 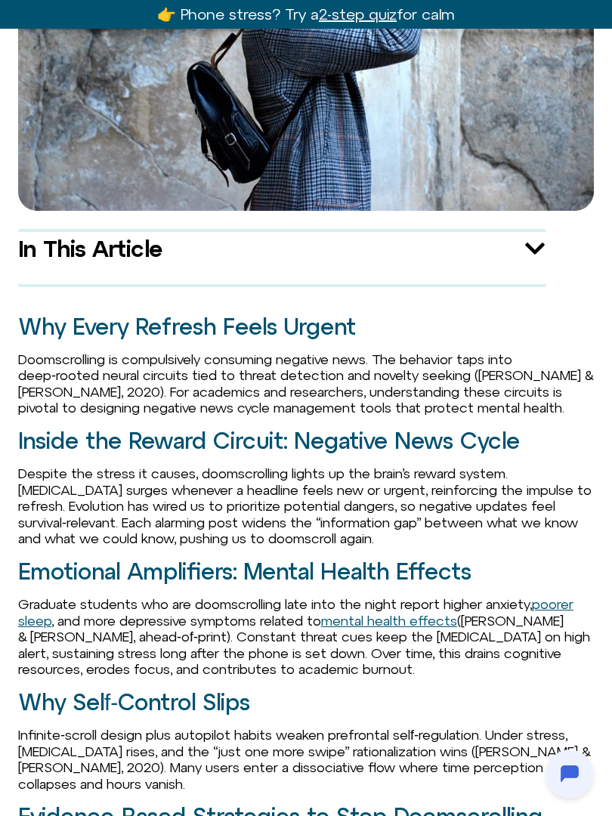 I want to click on p: Infinite‑scroll design plus autopilot habits weaken prefrontal self‑regulation. Under stress, [ME..., so click(x=306, y=760).